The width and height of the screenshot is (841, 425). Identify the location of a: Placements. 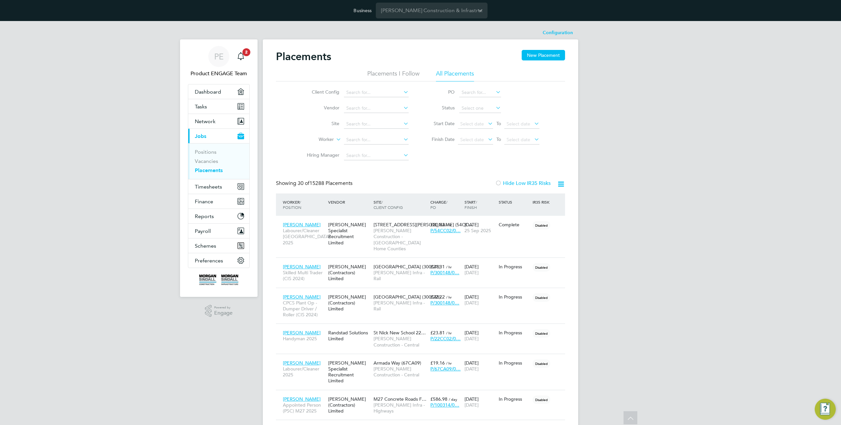
(209, 170).